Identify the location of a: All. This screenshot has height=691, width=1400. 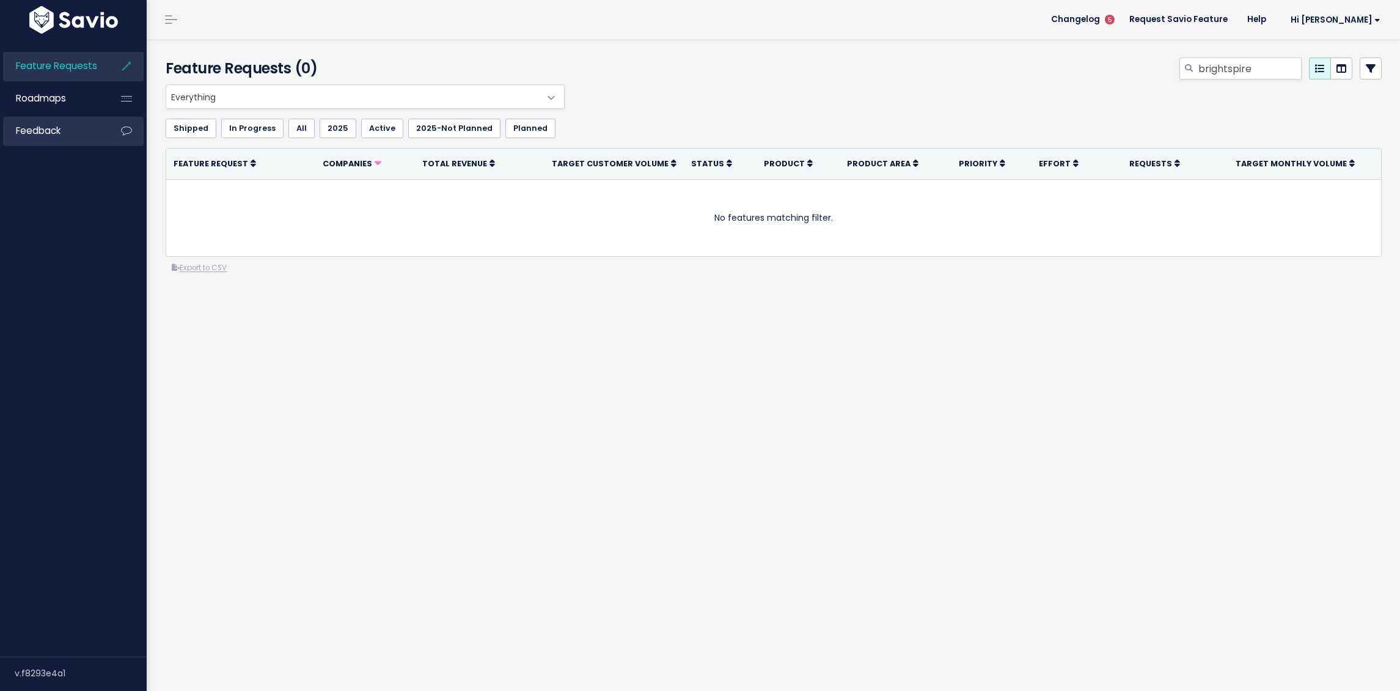
(301, 128).